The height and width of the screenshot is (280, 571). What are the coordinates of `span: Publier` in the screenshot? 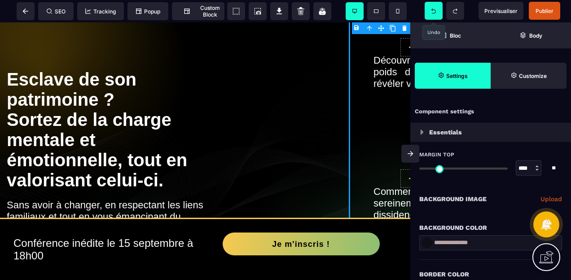 It's located at (544, 11).